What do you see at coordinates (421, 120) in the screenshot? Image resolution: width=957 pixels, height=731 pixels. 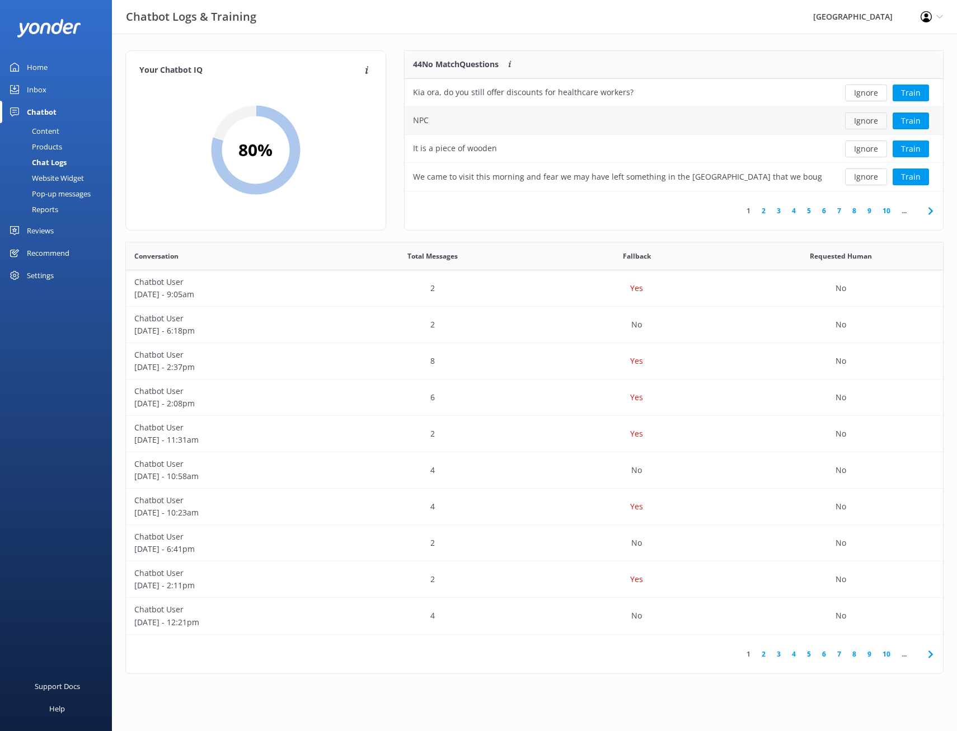 I see `div: NPC` at bounding box center [421, 120].